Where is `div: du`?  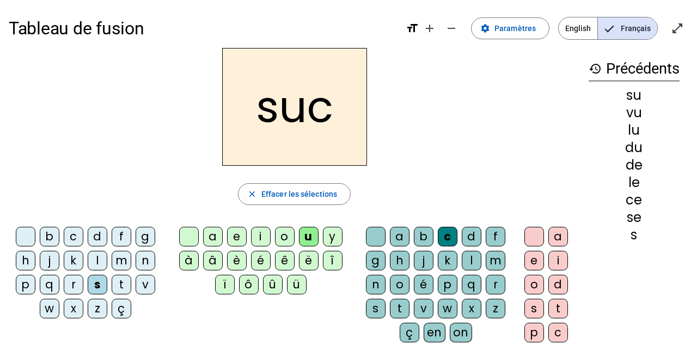
div: du is located at coordinates (634, 148).